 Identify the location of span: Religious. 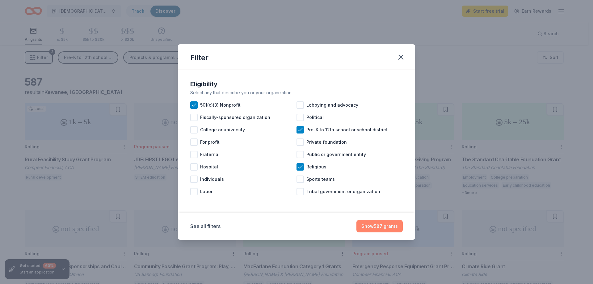
(316, 167).